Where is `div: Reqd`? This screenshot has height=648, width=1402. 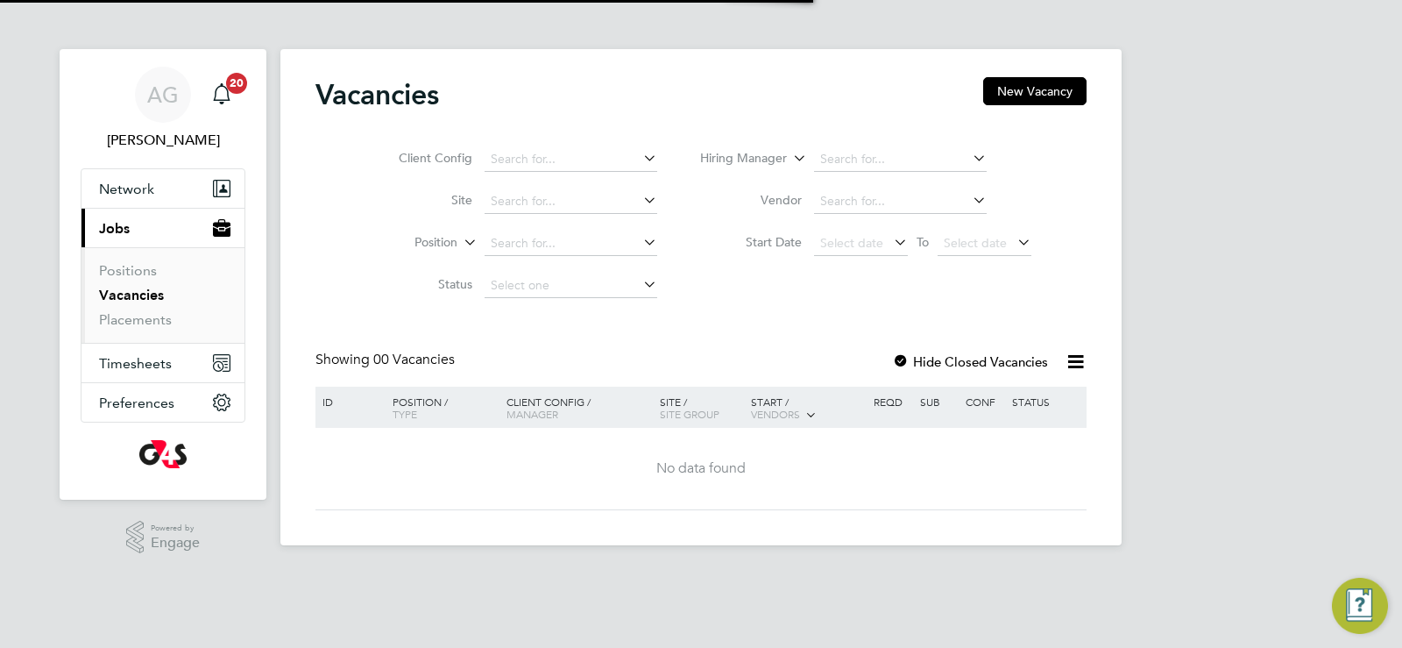
div: Reqd is located at coordinates (892, 401).